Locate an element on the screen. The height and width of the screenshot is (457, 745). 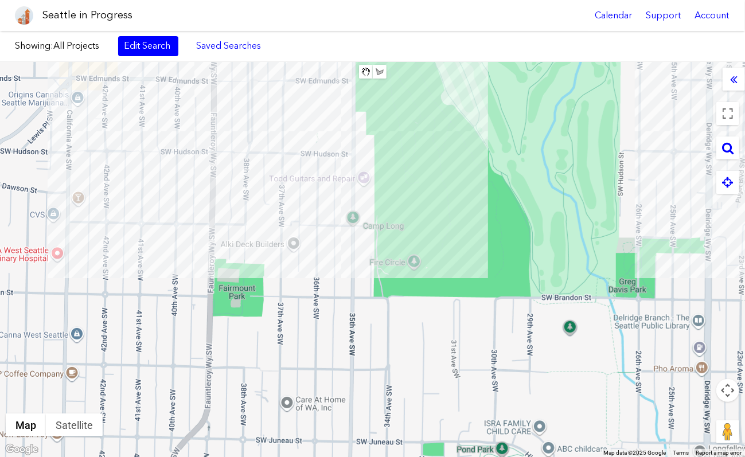
button: Toggle fullscreen view is located at coordinates (728, 114).